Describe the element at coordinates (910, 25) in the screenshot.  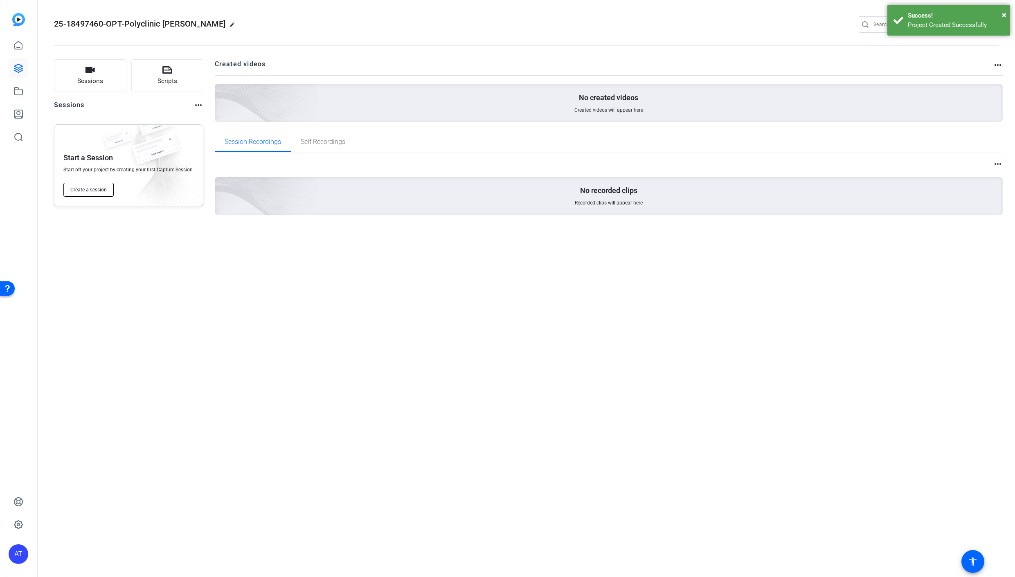
I see `input: Search` at that location.